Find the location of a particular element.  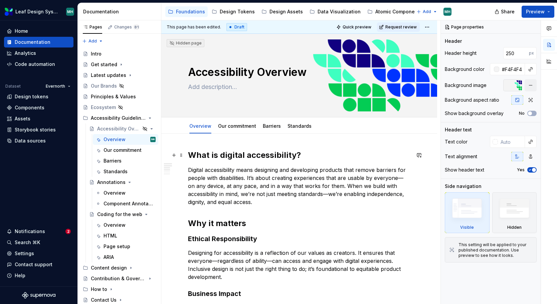

button: Quick preview is located at coordinates (355, 27).